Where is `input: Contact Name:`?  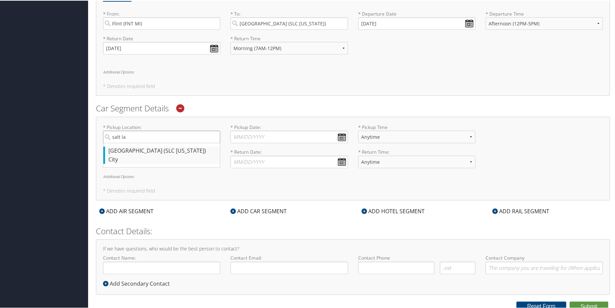
input: Contact Name: is located at coordinates (162, 267).